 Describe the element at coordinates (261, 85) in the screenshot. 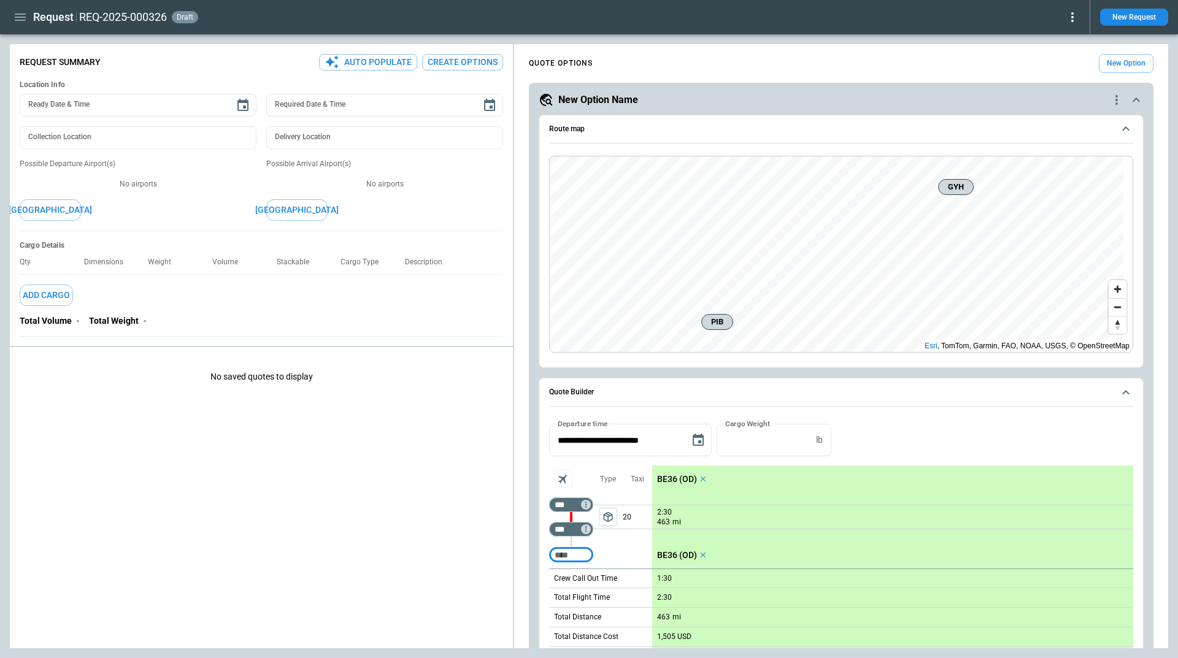

I see `h6: Location Info` at that location.